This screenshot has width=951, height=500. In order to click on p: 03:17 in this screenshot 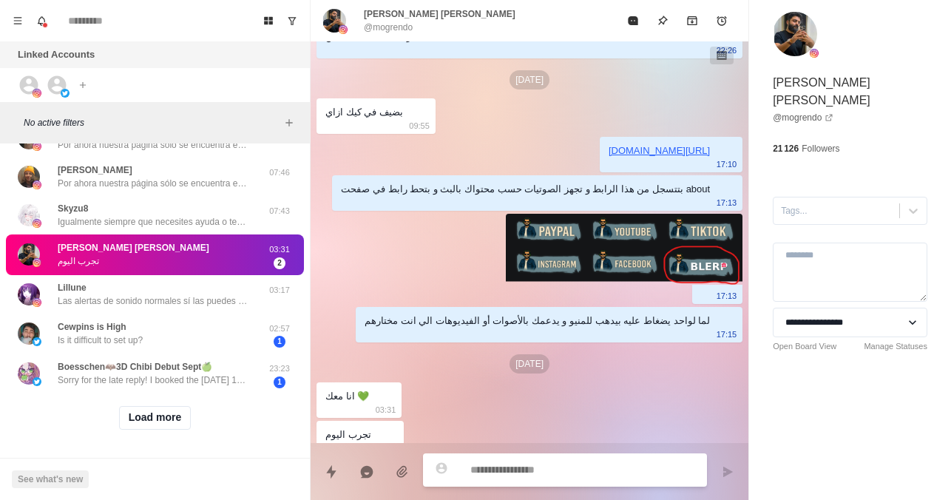, I will do `click(280, 290)`.